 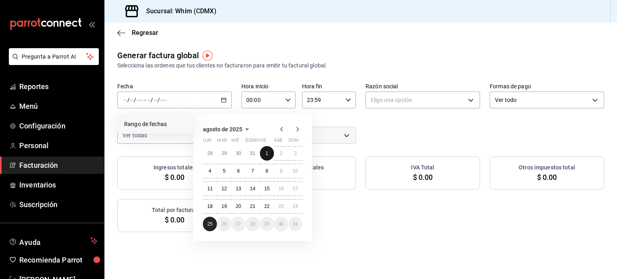 What do you see at coordinates (281, 189) in the screenshot?
I see `button: 16 de agosto de 2025` at bounding box center [281, 189].